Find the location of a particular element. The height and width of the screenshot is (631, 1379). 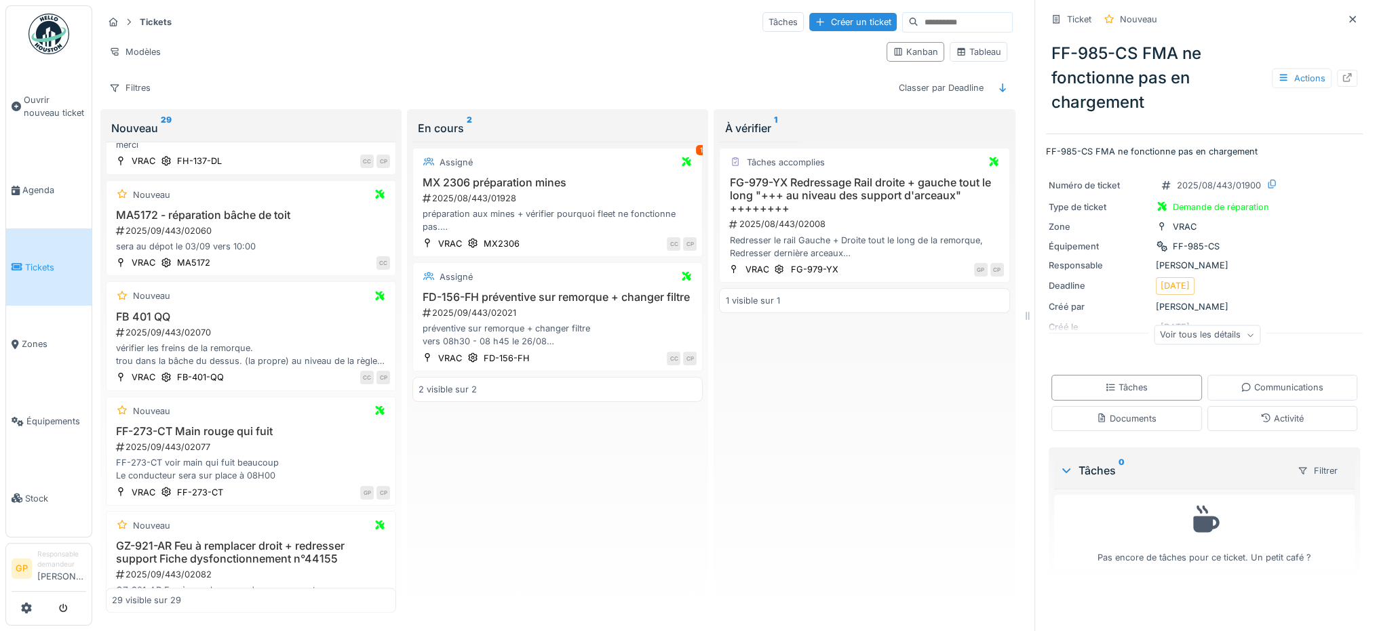

div: Voir tous les détails is located at coordinates (1207, 335).